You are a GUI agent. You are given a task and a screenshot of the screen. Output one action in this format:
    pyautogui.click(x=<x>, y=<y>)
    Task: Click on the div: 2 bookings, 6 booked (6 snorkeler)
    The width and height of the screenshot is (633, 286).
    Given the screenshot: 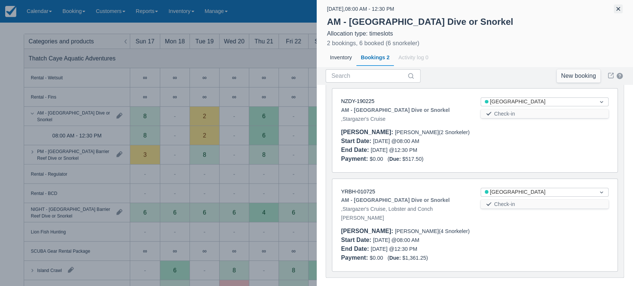 What is the action you would take?
    pyautogui.click(x=373, y=43)
    